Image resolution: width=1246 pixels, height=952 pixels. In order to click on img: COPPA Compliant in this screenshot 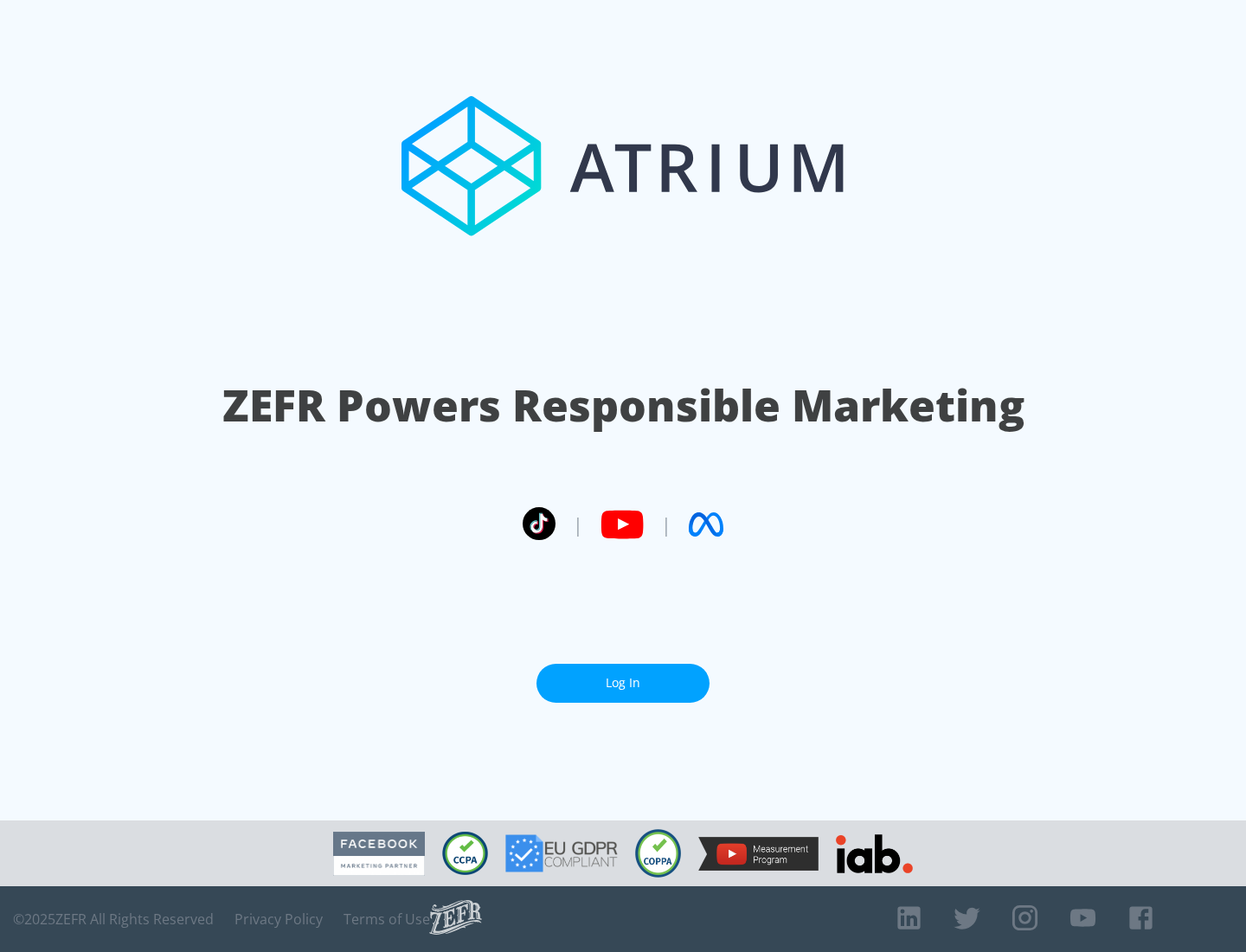, I will do `click(657, 853)`.